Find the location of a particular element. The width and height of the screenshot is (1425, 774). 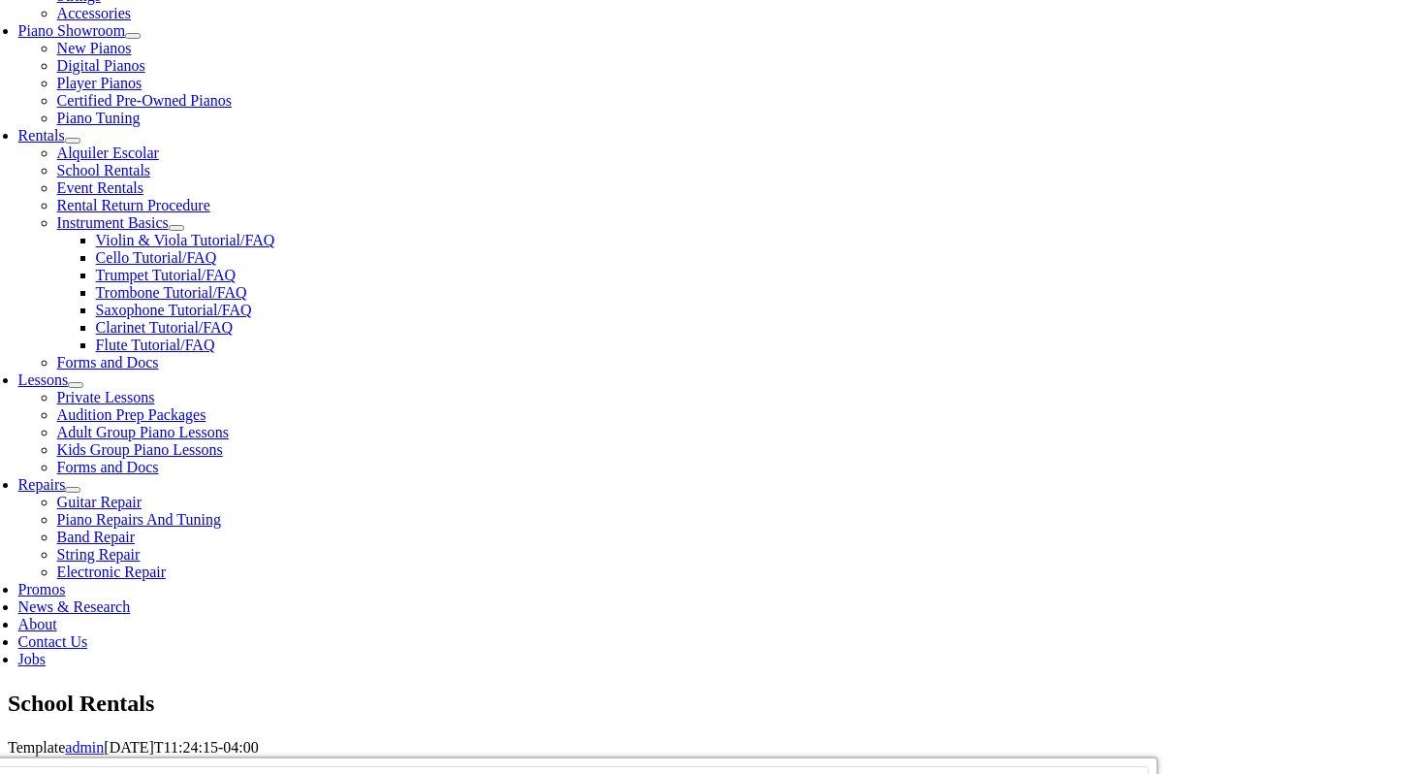

span: School Rentals is located at coordinates (104, 170).